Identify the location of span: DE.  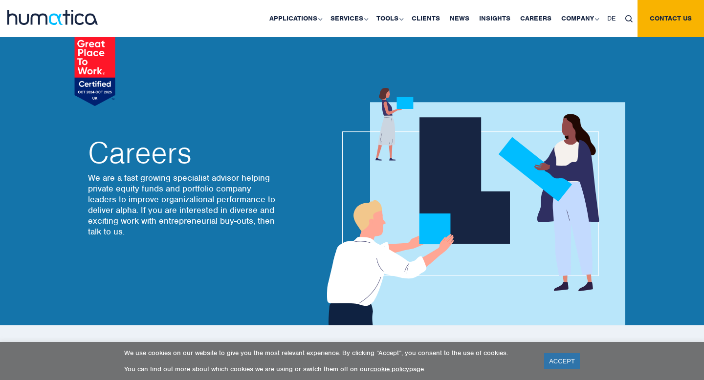
(611, 18).